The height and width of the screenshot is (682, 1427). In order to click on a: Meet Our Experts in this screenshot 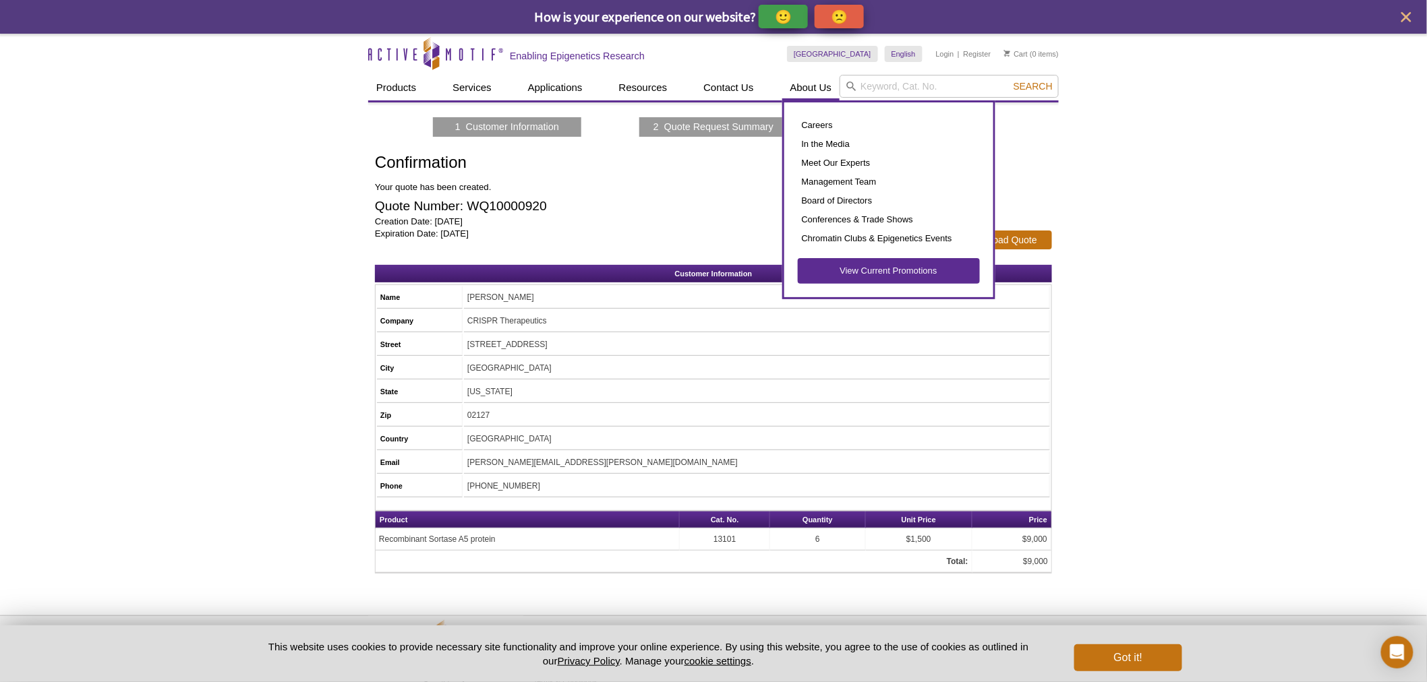, I will do `click(889, 163)`.